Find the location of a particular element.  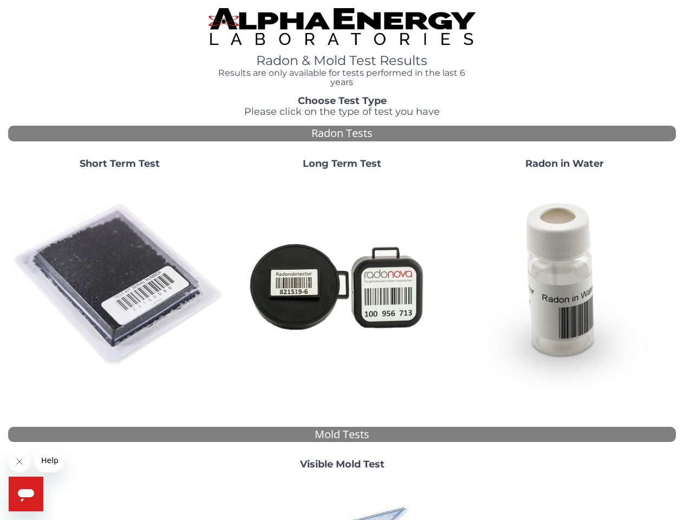

strong: Choose Test Type is located at coordinates (342, 101).